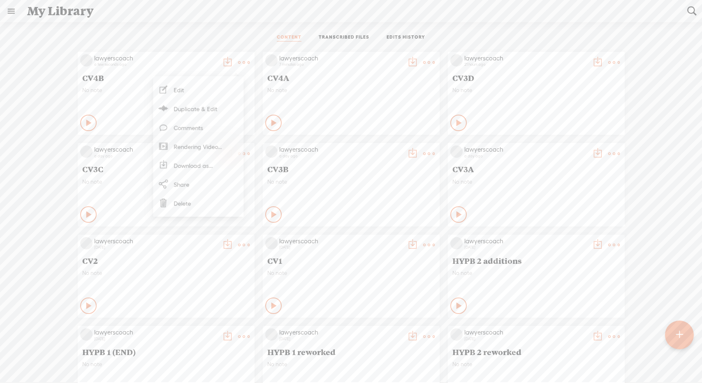 The height and width of the screenshot is (383, 702). Describe the element at coordinates (526, 65) in the screenshot. I see `div: 21 hours ago` at that location.